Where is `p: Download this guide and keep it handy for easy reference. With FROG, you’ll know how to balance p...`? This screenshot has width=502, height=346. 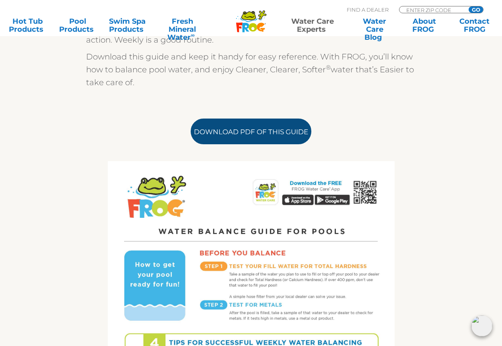 p: Download this guide and keep it handy for easy reference. With FROG, you’ll know how to balance p... is located at coordinates (251, 70).